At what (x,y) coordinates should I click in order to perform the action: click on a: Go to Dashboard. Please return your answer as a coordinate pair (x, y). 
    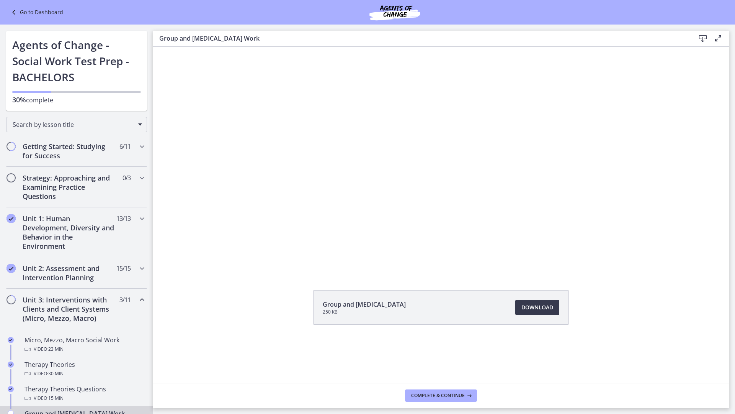
    Looking at the image, I should click on (36, 12).